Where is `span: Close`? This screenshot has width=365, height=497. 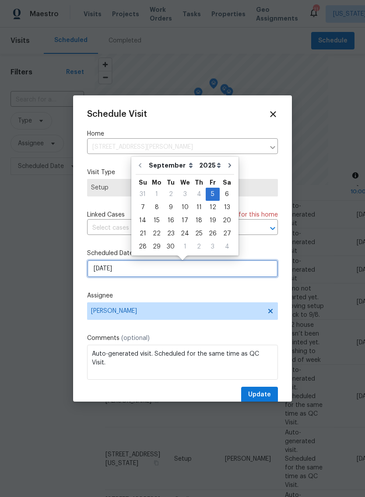 span: Close is located at coordinates (273, 114).